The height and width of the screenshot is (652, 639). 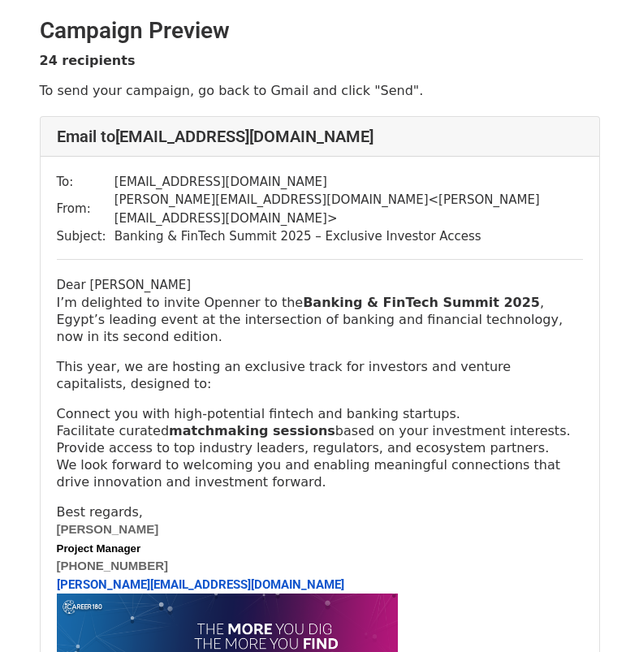 What do you see at coordinates (85, 236) in the screenshot?
I see `td: Subject:` at bounding box center [85, 236].